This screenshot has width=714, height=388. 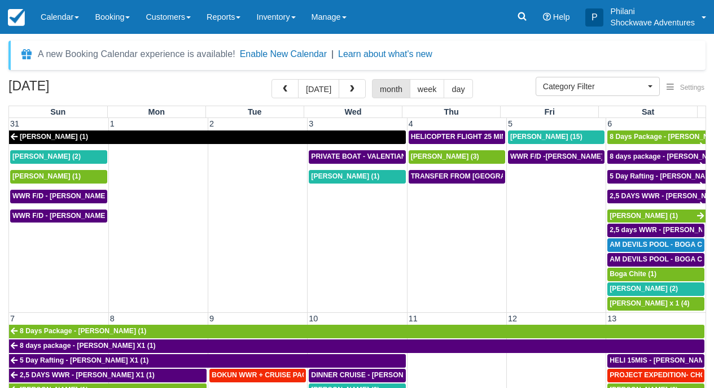 I want to click on span: Fri, so click(x=550, y=112).